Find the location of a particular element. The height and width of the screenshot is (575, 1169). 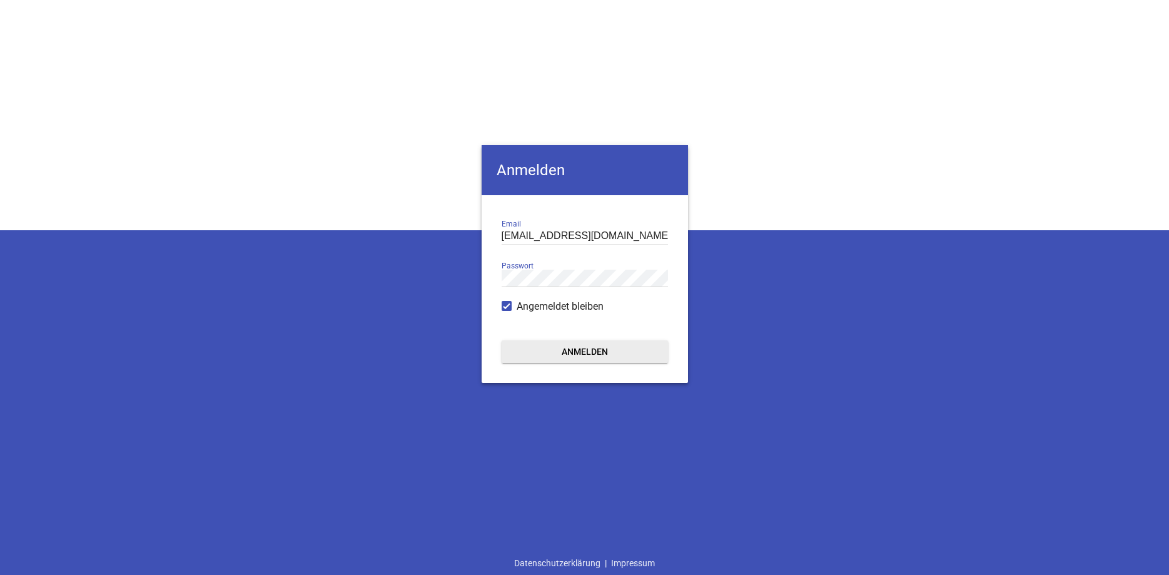

span: Angemeldet bleiben is located at coordinates (560, 306).